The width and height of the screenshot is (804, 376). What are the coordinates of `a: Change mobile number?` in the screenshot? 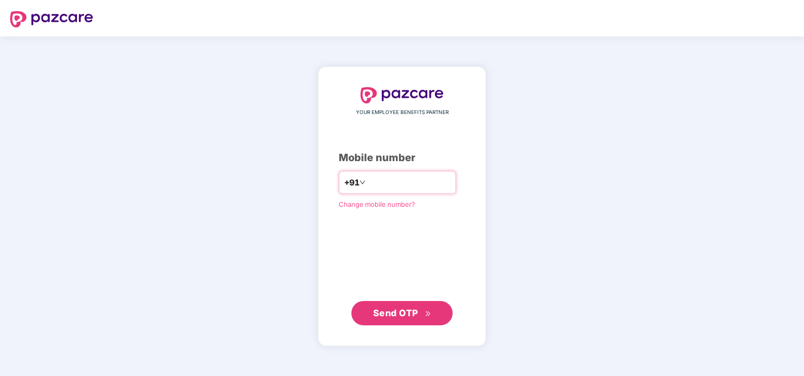 It's located at (377, 204).